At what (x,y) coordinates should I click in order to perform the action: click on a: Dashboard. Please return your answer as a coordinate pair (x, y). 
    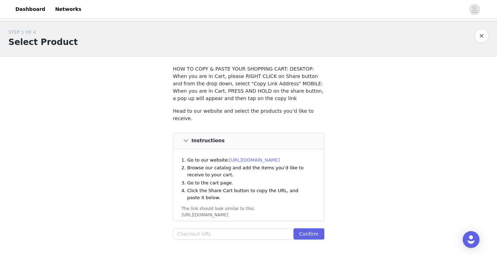
    Looking at the image, I should click on (30, 9).